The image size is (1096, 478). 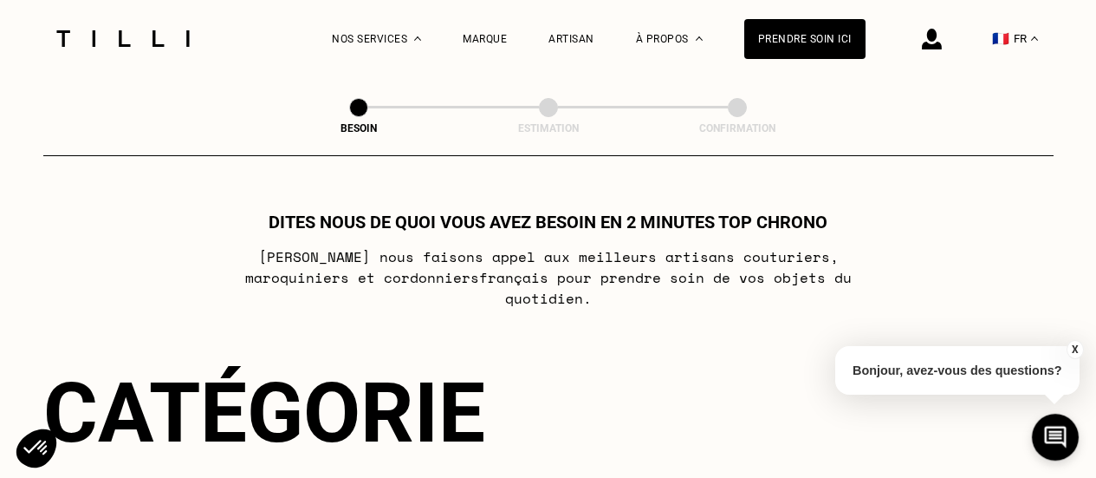 What do you see at coordinates (123, 38) in the screenshot?
I see `a: Logo du service de couturière Tilli` at bounding box center [123, 38].